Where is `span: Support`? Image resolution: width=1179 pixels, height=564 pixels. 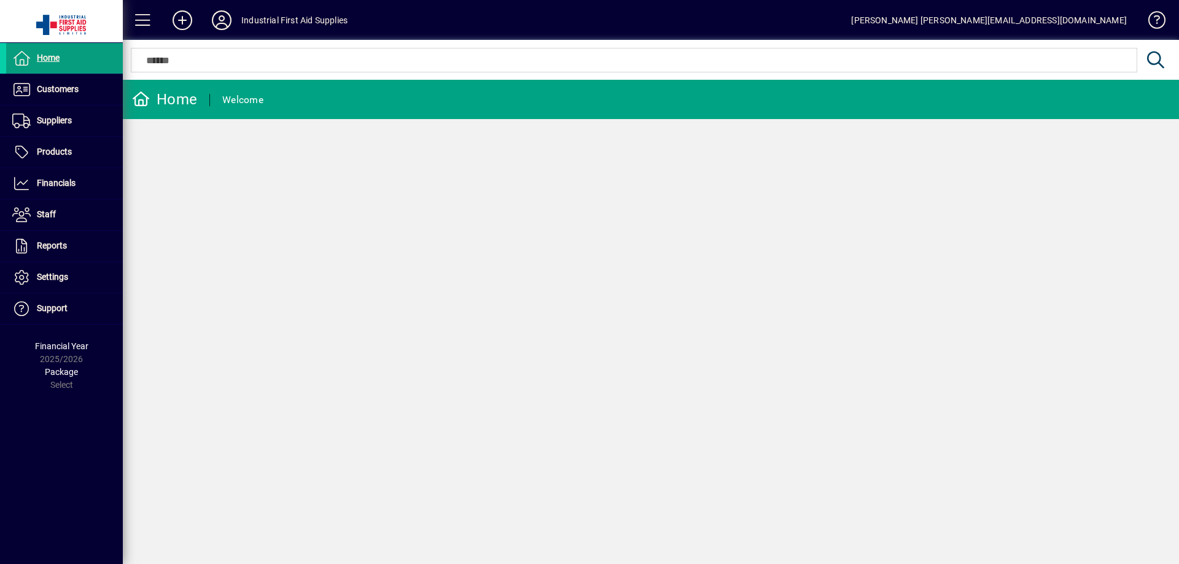 span: Support is located at coordinates (52, 308).